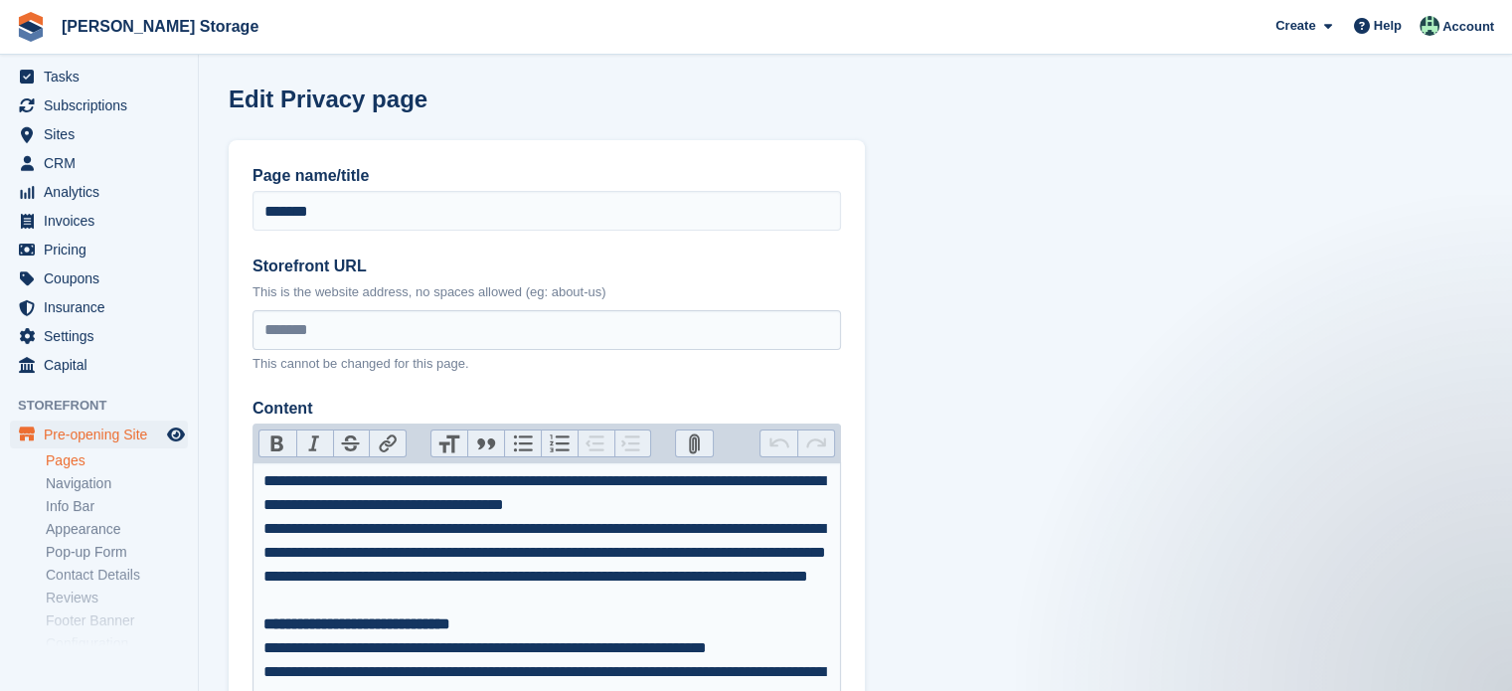 The image size is (1512, 691). I want to click on button: Strikethrough, so click(351, 444).